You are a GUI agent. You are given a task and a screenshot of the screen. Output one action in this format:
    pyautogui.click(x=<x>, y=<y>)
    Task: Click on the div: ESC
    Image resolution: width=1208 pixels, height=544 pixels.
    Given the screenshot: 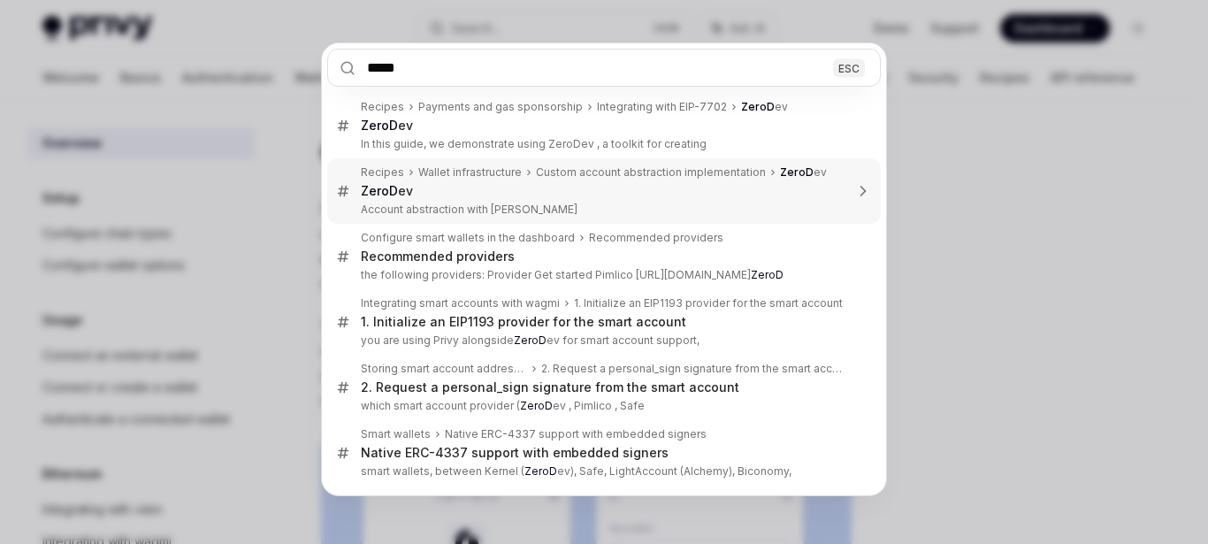 What is the action you would take?
    pyautogui.click(x=849, y=67)
    